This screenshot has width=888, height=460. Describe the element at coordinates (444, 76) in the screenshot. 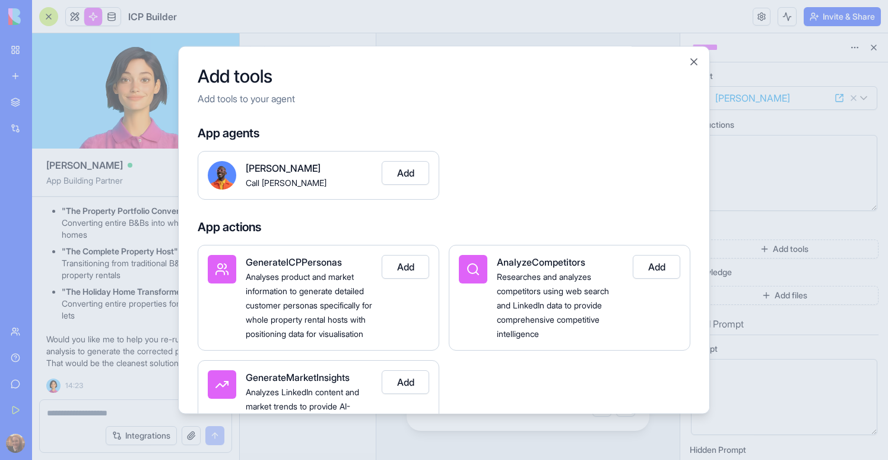

I see `h2: Add tools` at that location.